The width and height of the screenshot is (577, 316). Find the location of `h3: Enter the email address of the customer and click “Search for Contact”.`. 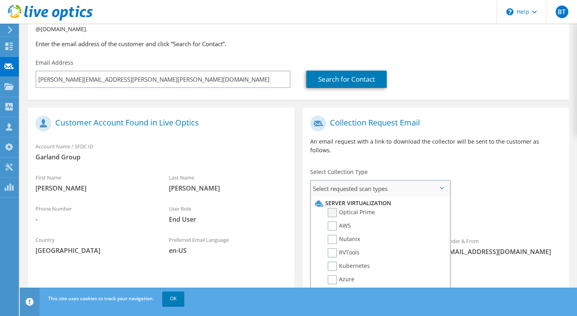

h3: Enter the email address of the customer and click “Search for Contact”. is located at coordinates (298, 44).